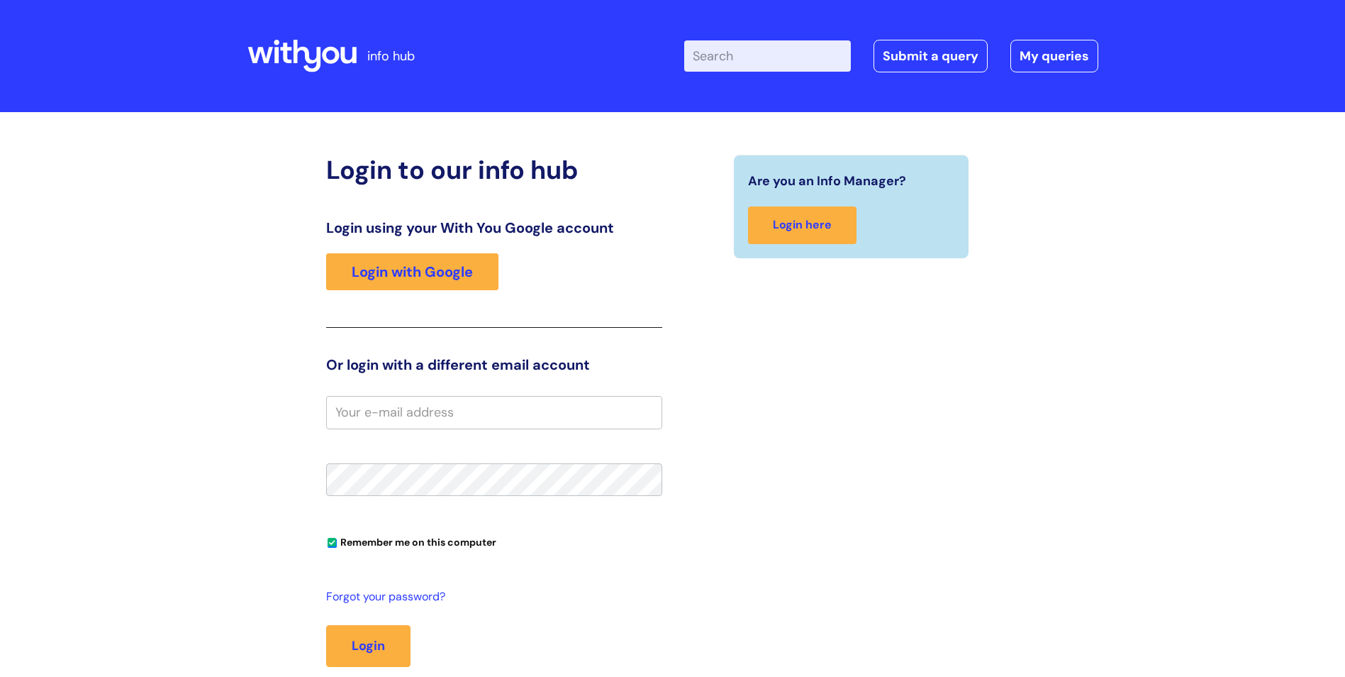 The image size is (1345, 677). Describe the element at coordinates (494, 228) in the screenshot. I see `h3: Login using your With You Google account` at that location.